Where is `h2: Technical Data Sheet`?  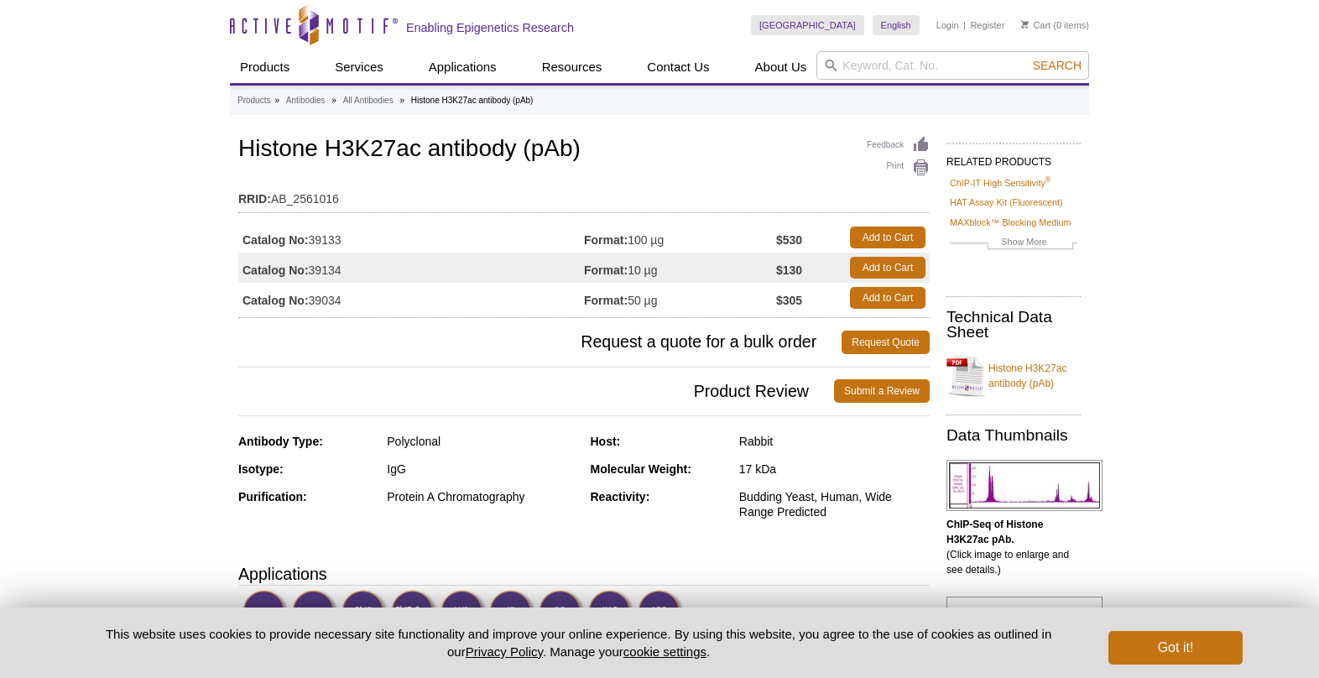
h2: Technical Data Sheet is located at coordinates (1014, 325).